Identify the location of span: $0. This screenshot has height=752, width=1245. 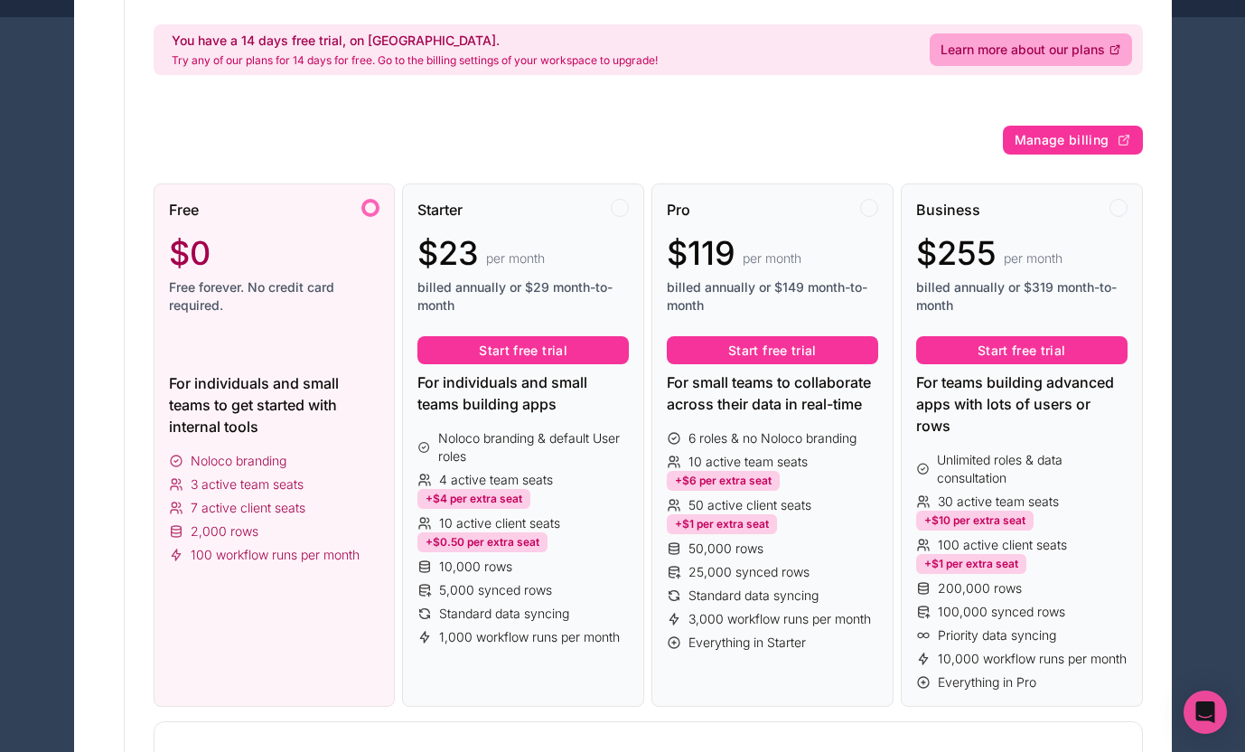
(190, 253).